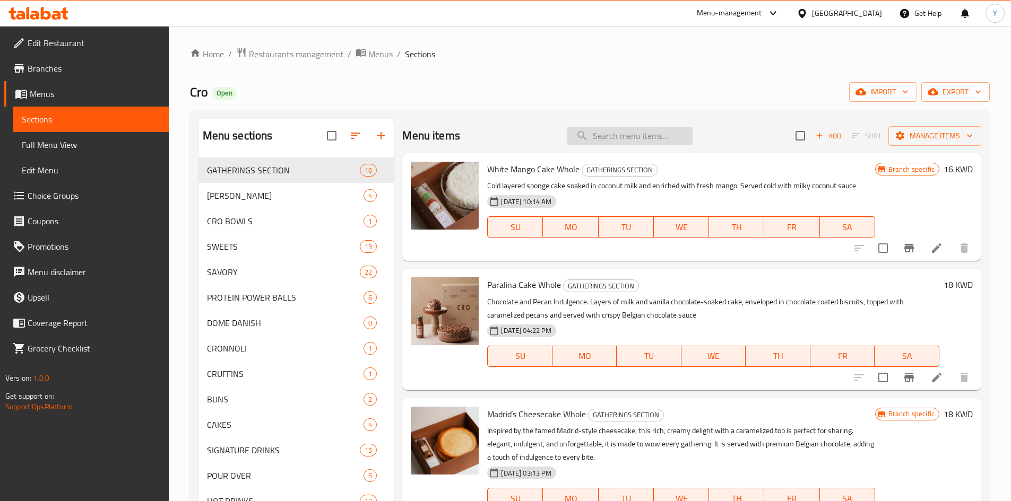  Describe the element at coordinates (290, 54) in the screenshot. I see `a: Restaurants management` at that location.